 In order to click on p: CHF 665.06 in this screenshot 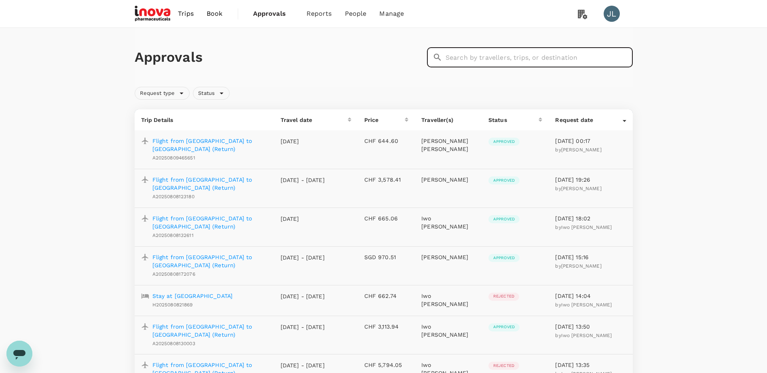, I will do `click(386, 219)`.